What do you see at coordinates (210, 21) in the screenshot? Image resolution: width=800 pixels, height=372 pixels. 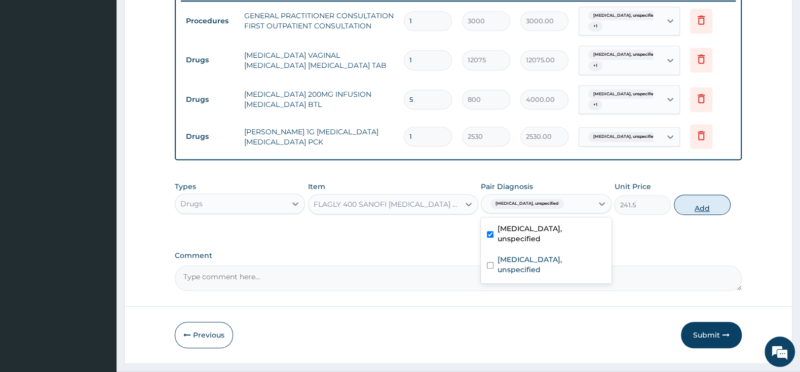 I see `td: Procedures` at bounding box center [210, 21].